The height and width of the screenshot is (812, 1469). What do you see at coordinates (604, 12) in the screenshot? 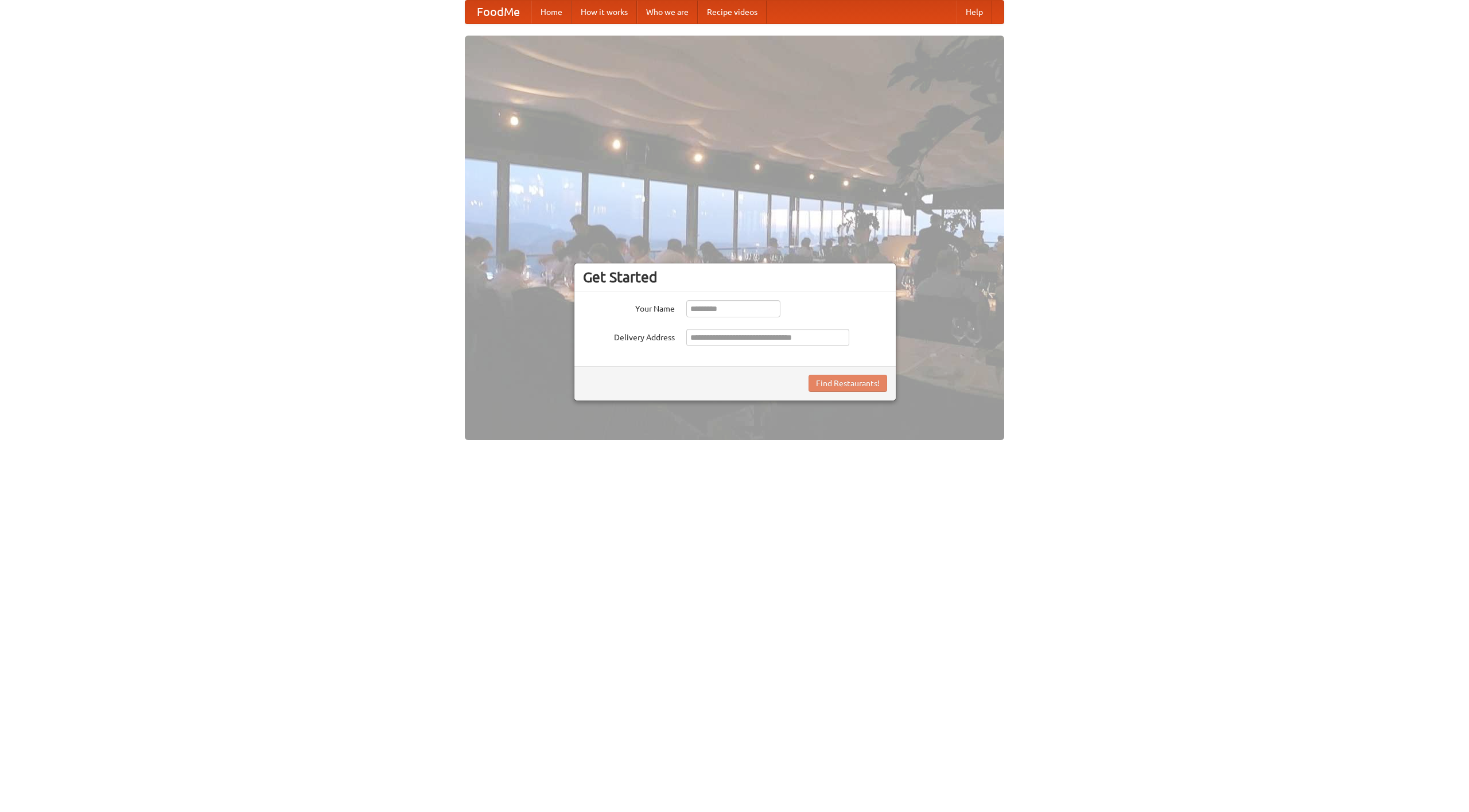
I see `a: How it works` at bounding box center [604, 12].